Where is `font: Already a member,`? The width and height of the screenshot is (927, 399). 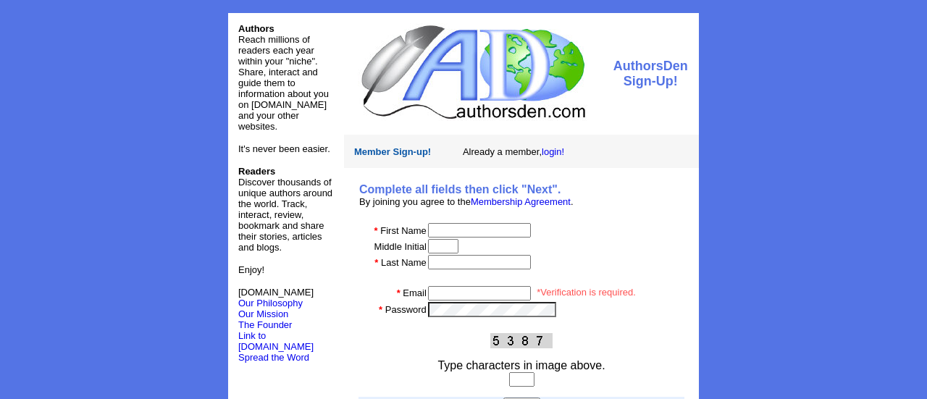
font: Already a member, is located at coordinates (513, 151).